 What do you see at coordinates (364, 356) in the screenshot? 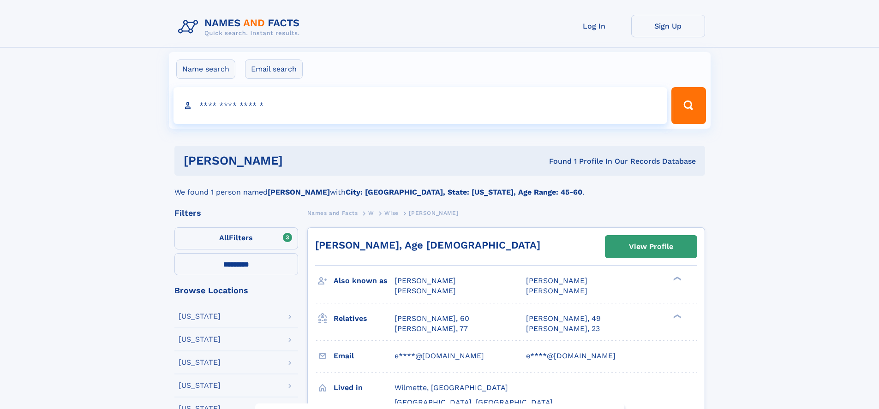
I see `h3: Email` at bounding box center [364, 356].